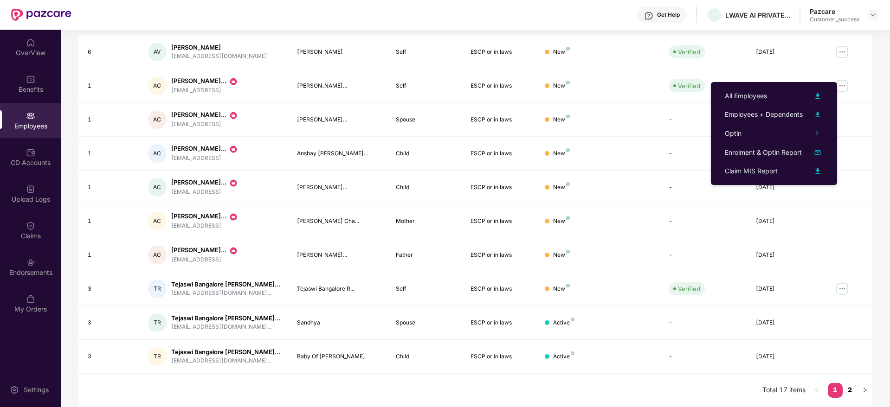 The height and width of the screenshot is (407, 890). What do you see at coordinates (689, 86) in the screenshot?
I see `div: Verified` at bounding box center [689, 86].